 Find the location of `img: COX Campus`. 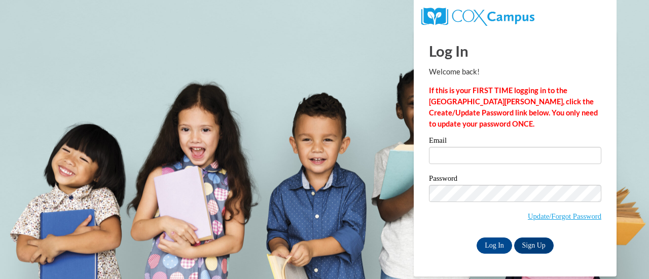

img: COX Campus is located at coordinates (478, 17).